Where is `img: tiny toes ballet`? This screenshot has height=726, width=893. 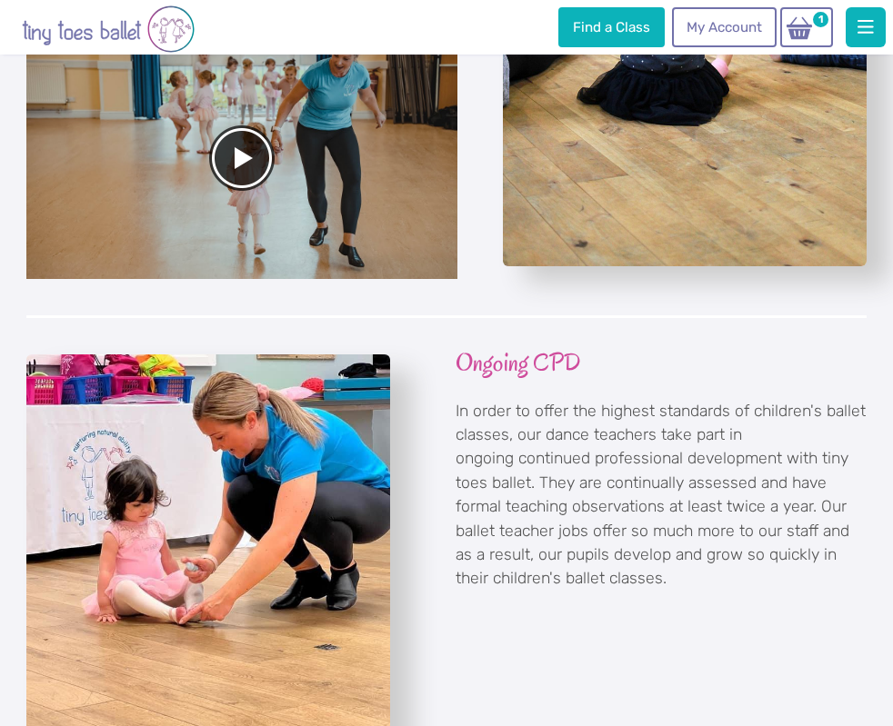
img: tiny toes ballet is located at coordinates (108, 29).